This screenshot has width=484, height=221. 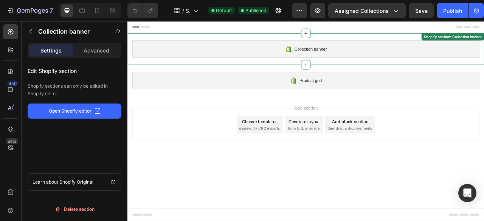 I want to click on div: Publish, so click(x=453, y=11).